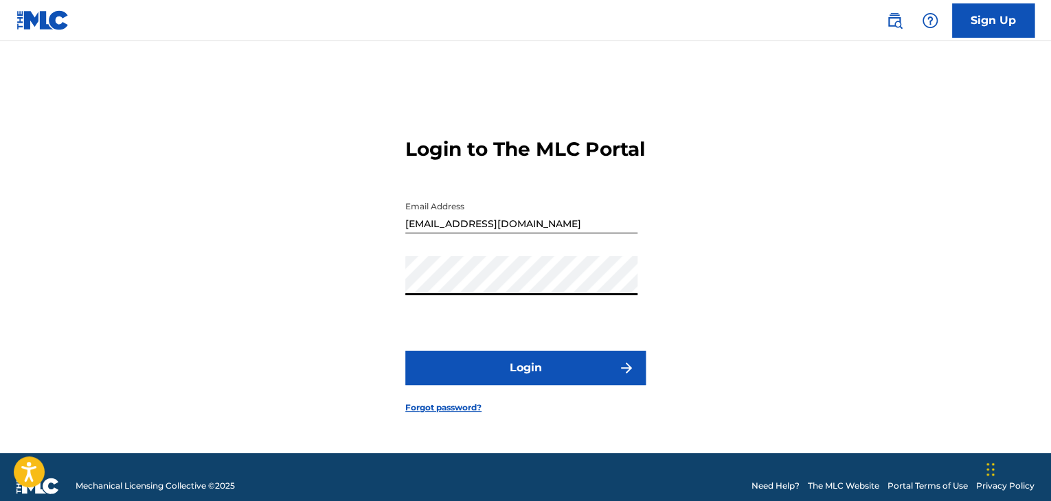 The height and width of the screenshot is (501, 1051). What do you see at coordinates (525, 149) in the screenshot?
I see `h3: Login to The MLC Portal` at bounding box center [525, 149].